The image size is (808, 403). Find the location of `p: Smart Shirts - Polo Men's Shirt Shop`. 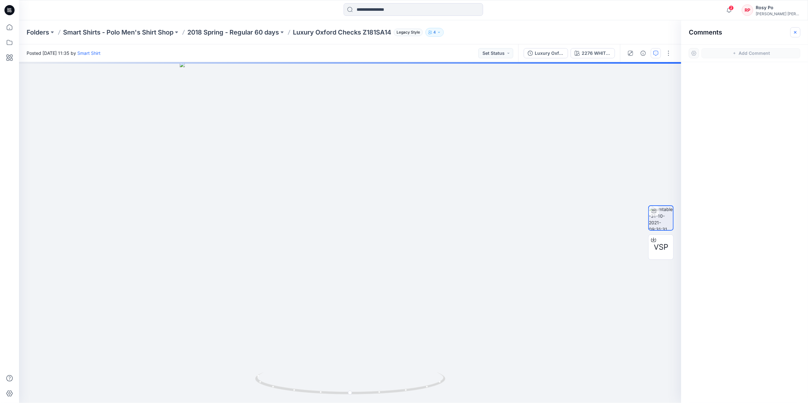

p: Smart Shirts - Polo Men's Shirt Shop is located at coordinates (118, 32).